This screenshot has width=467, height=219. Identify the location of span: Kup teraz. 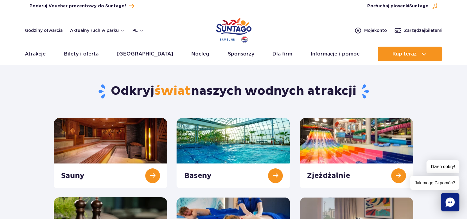
(404, 54).